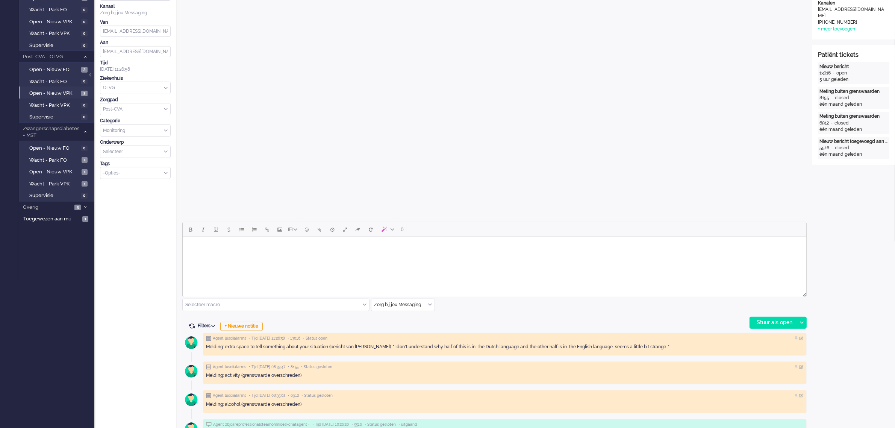 This screenshot has height=428, width=895. What do you see at coordinates (345, 229) in the screenshot?
I see `button: Fullscreen` at bounding box center [345, 229].